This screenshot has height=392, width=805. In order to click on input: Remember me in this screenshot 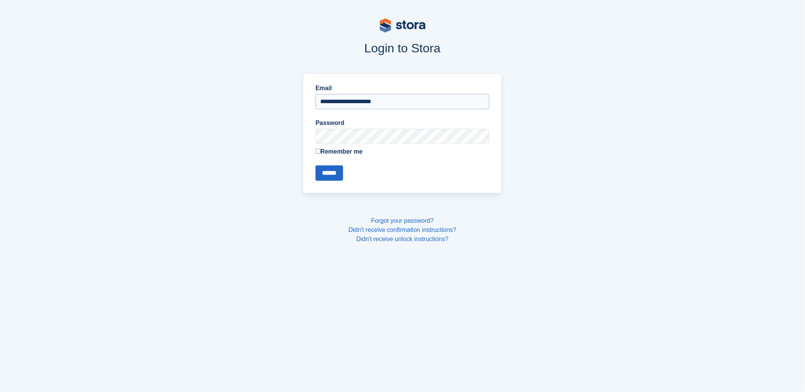, I will do `click(318, 151)`.